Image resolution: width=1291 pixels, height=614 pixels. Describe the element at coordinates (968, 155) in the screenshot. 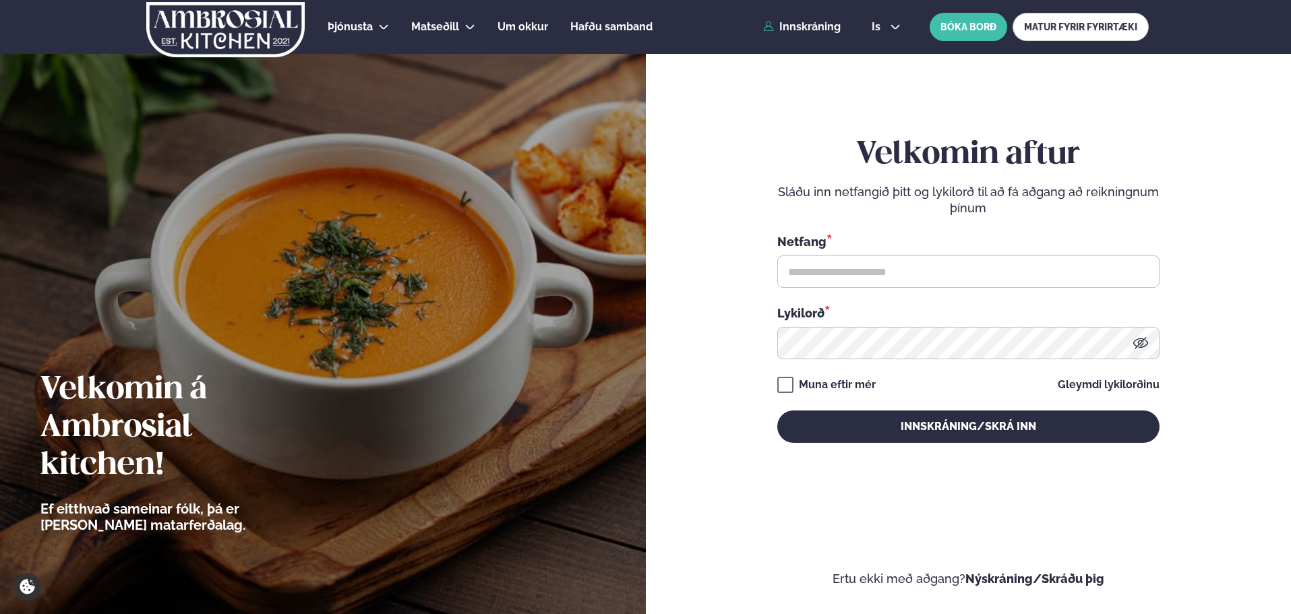

I see `h2: Velkomin aftur` at that location.